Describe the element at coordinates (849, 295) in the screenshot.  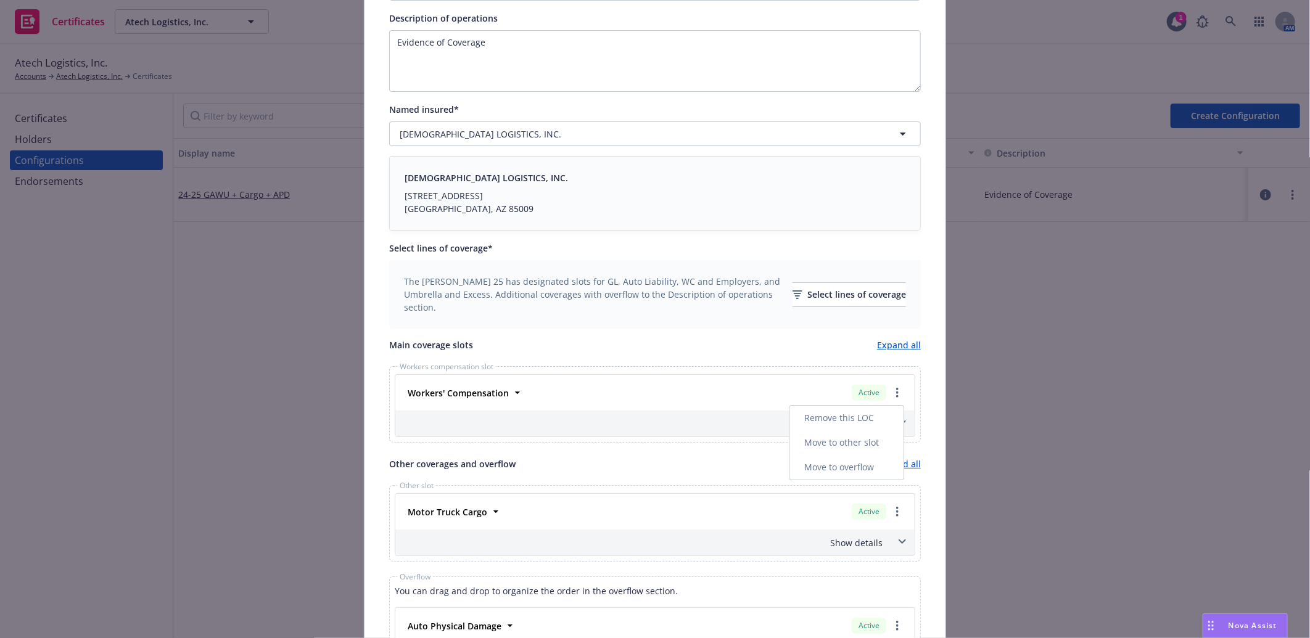
I see `div: Select lines of coverage` at that location.